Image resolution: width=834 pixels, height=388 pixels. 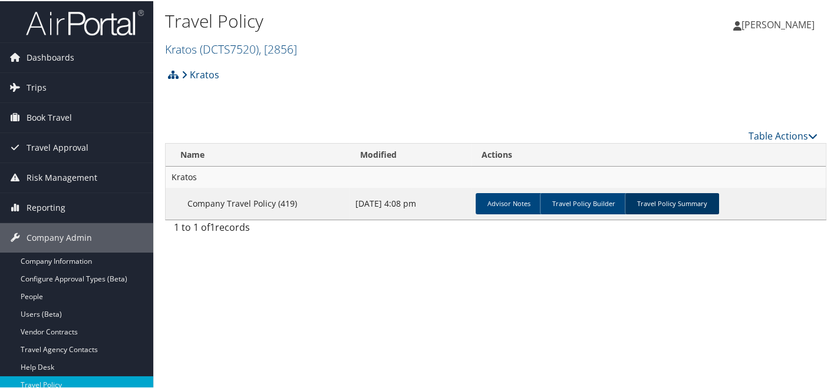 I want to click on img: airportal-logo.png, so click(x=85, y=21).